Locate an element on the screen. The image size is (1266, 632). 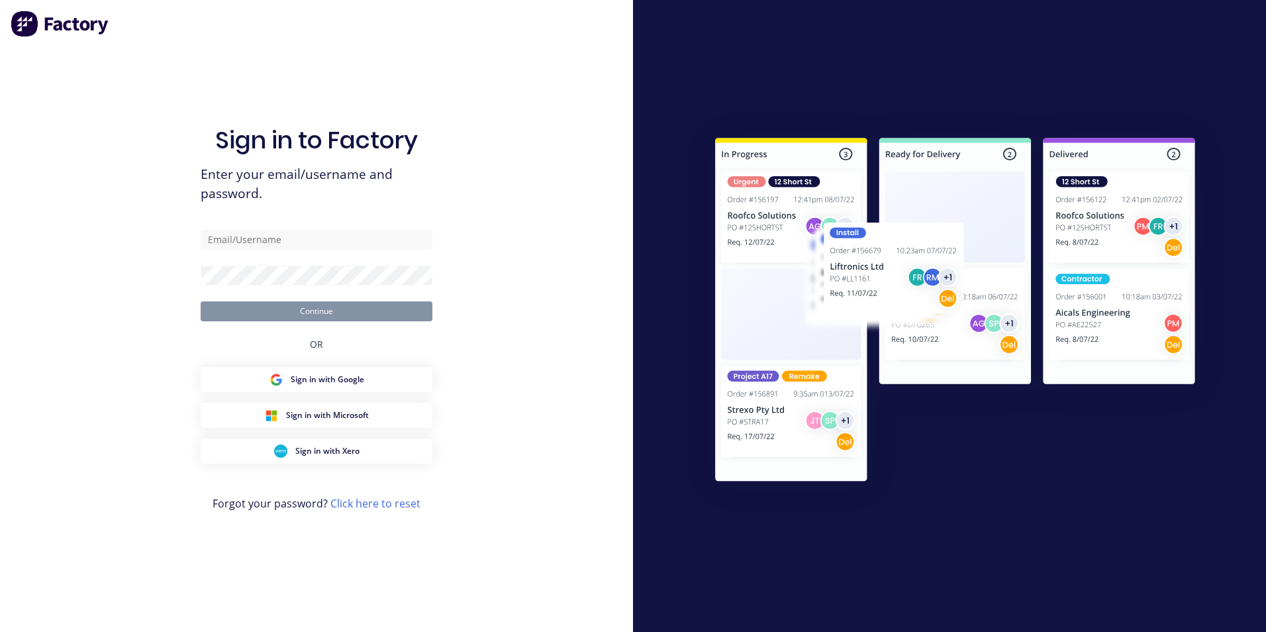
button: Xero Sign inSign in with Xero is located at coordinates (317, 451).